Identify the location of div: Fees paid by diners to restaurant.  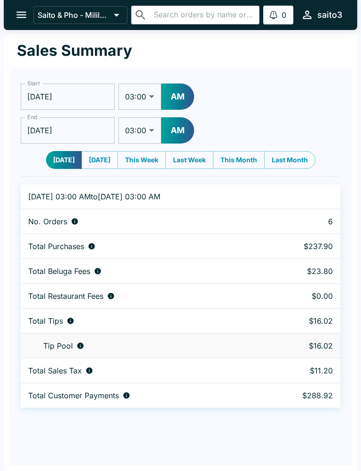
(142, 296).